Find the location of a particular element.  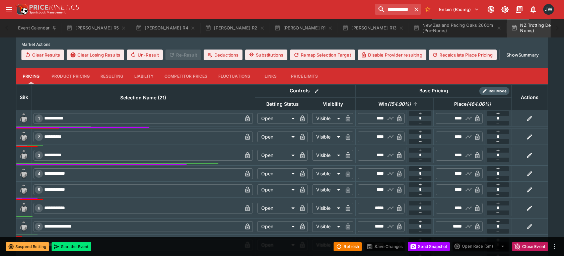

button: Documentation is located at coordinates (519, 9).